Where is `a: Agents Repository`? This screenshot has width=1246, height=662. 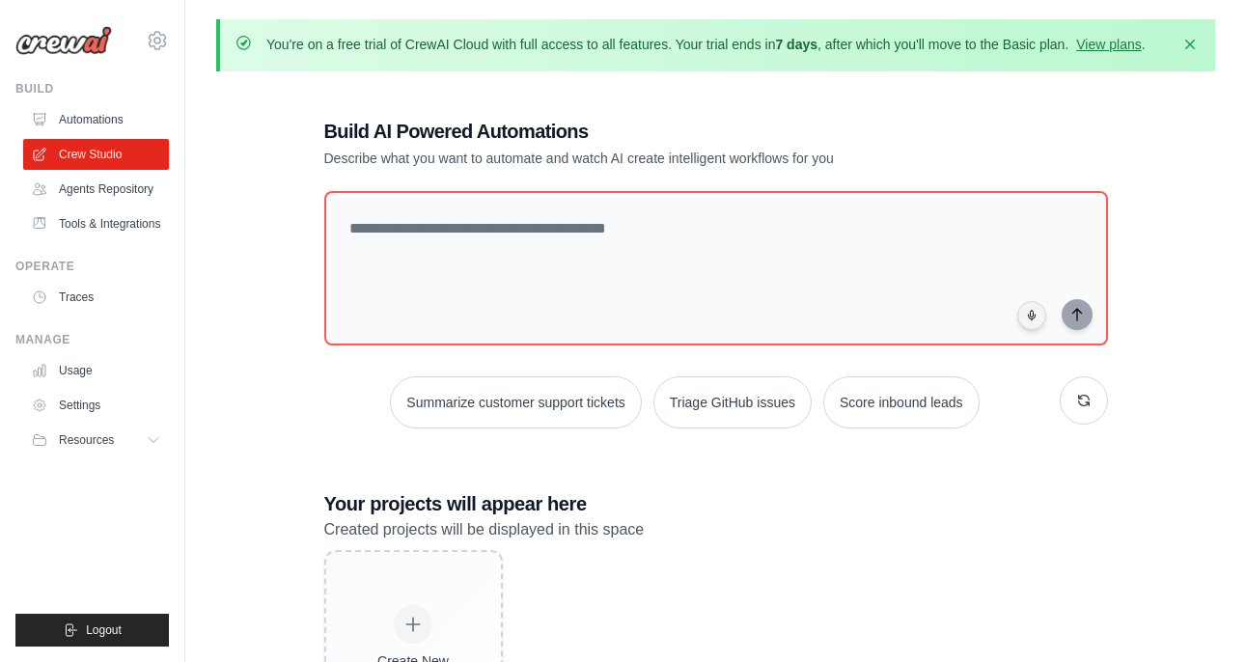 a: Agents Repository is located at coordinates (96, 189).